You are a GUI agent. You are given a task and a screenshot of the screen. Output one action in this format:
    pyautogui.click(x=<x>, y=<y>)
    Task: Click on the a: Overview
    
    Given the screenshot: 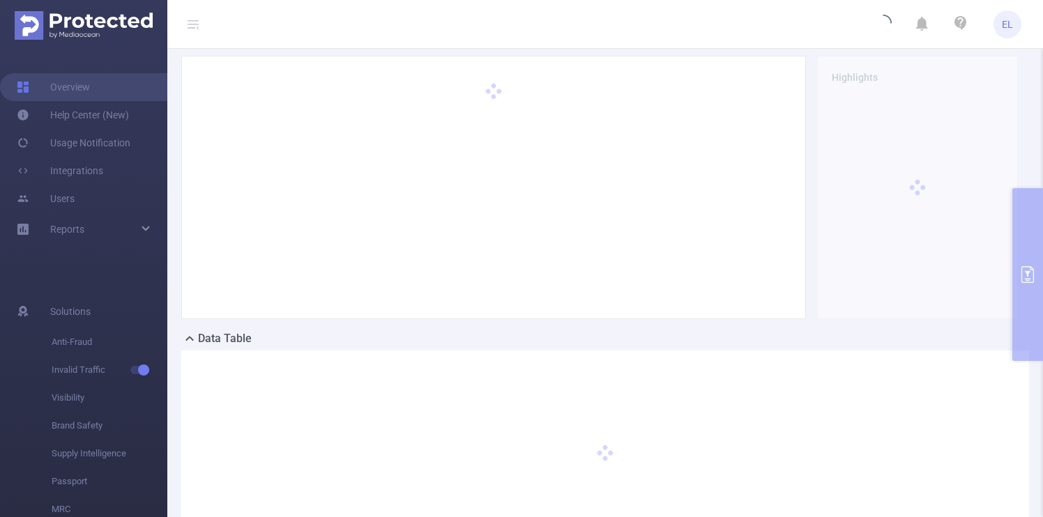 What is the action you would take?
    pyautogui.click(x=53, y=87)
    